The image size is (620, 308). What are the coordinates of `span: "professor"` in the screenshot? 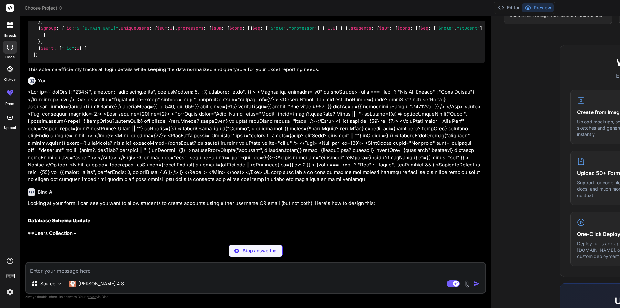 It's located at (303, 28).